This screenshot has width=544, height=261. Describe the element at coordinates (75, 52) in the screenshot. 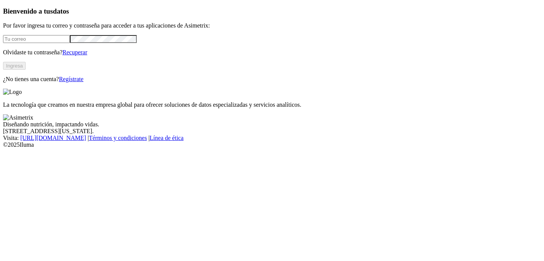

I see `a: Recuperar` at that location.